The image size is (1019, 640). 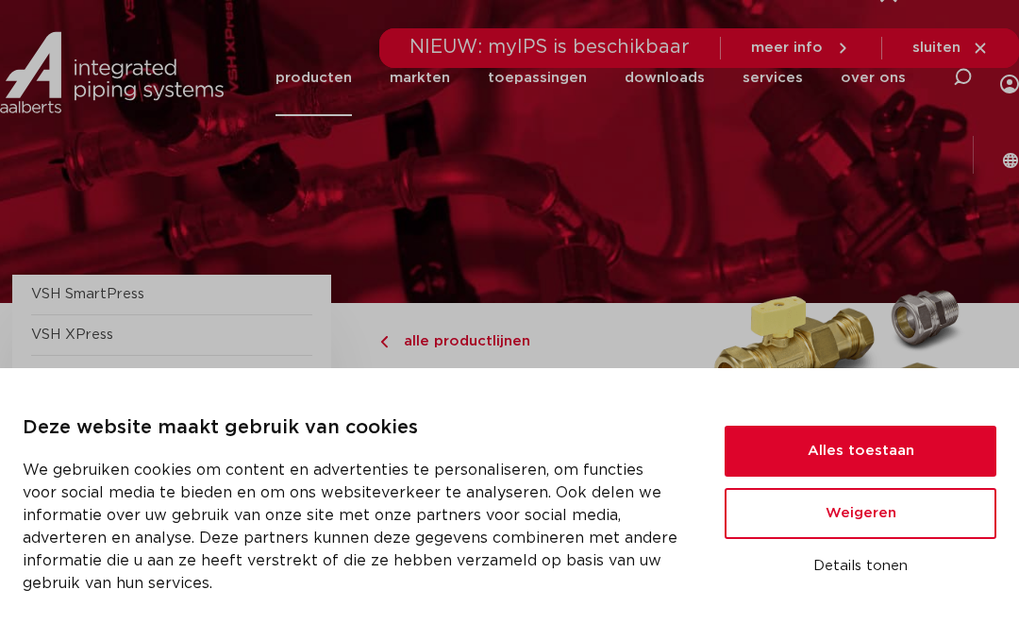 I want to click on a: services, so click(x=773, y=77).